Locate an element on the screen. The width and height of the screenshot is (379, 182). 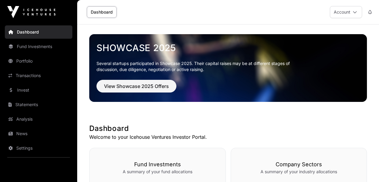
button: View Showcase 2025 Offers is located at coordinates (136, 86).